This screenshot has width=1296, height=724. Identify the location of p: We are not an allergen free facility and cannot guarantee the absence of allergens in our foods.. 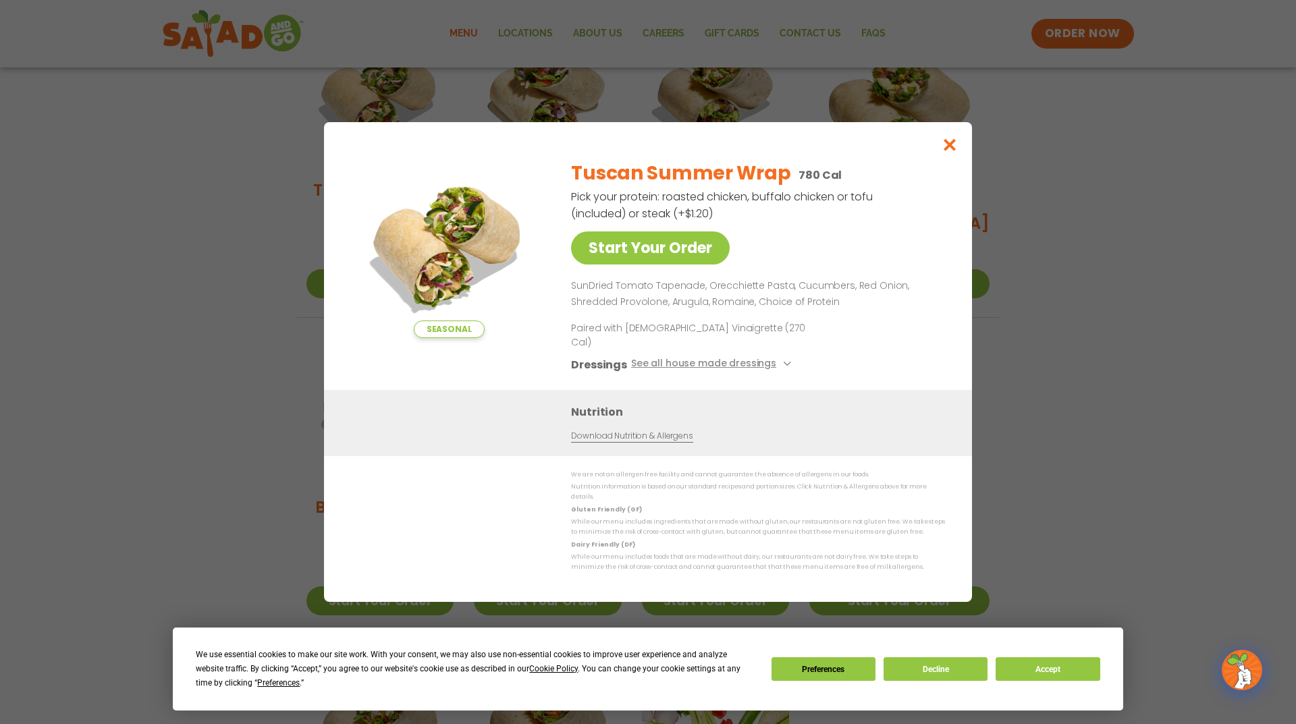
(758, 474).